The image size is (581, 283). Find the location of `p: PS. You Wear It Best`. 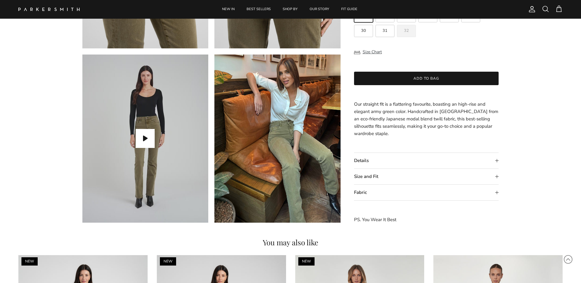

p: PS. You Wear It Best is located at coordinates (426, 220).